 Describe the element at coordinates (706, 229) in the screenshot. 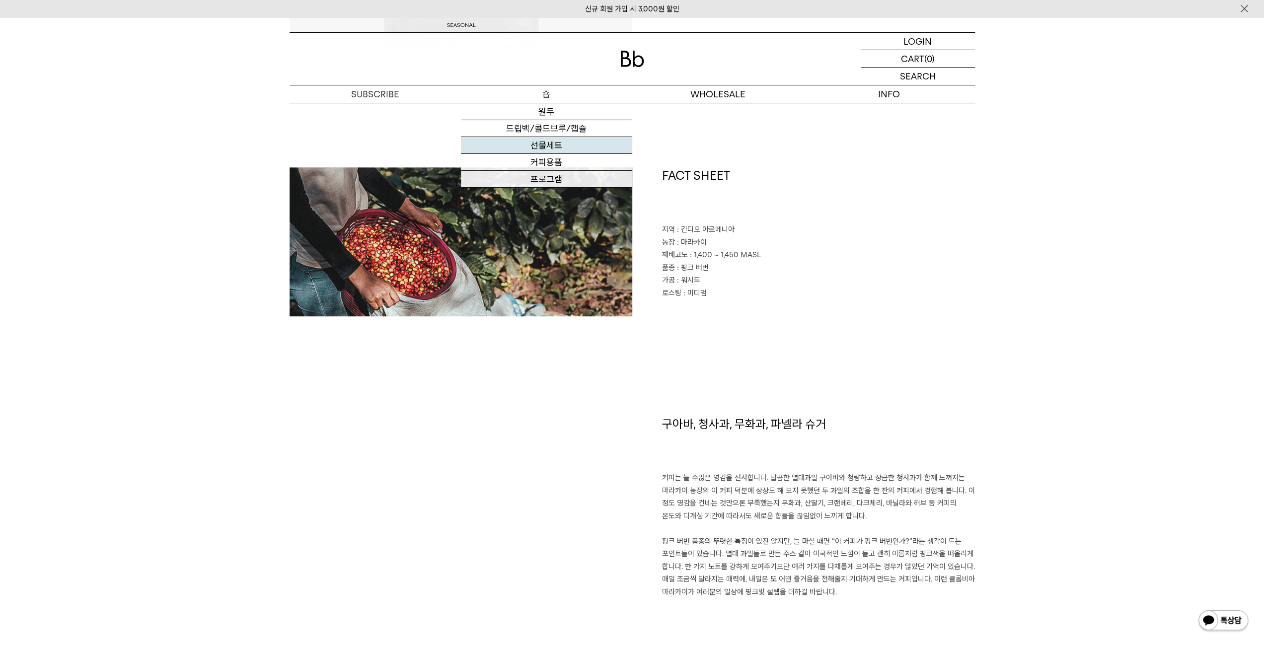

I see `span: : 킨디오 아르메니아` at that location.